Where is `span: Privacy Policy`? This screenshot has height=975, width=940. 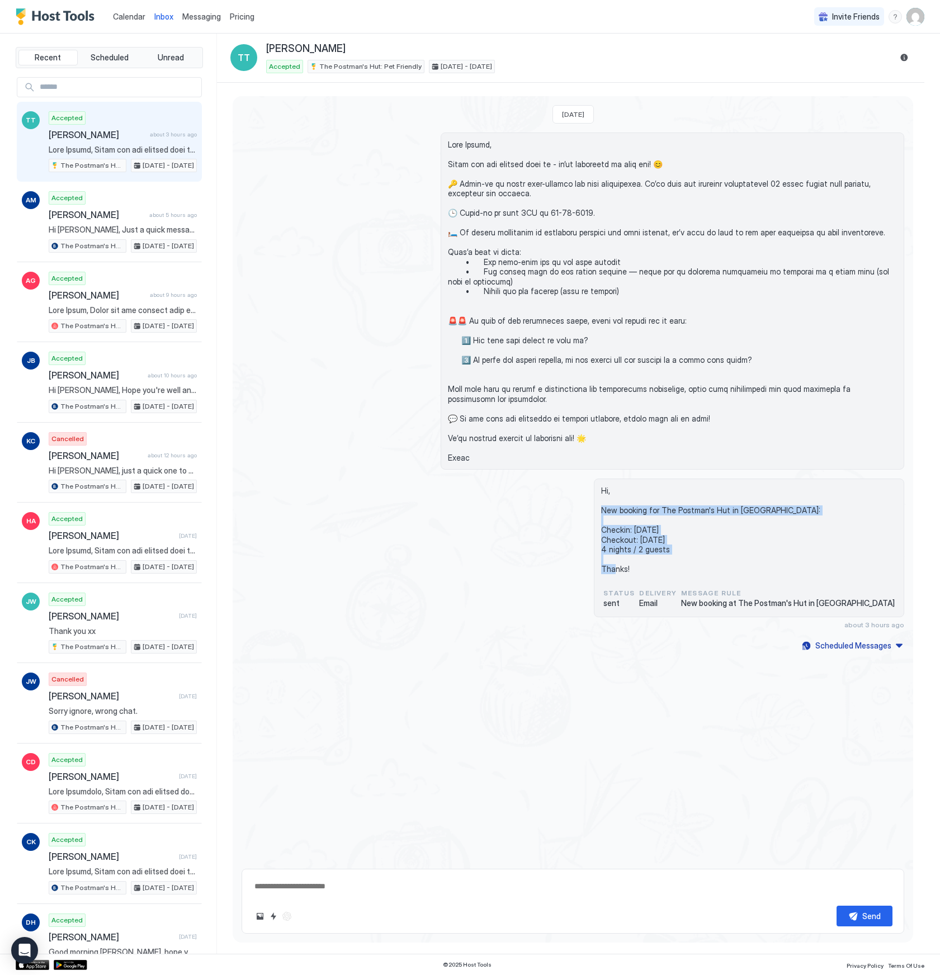 span: Privacy Policy is located at coordinates (865, 965).